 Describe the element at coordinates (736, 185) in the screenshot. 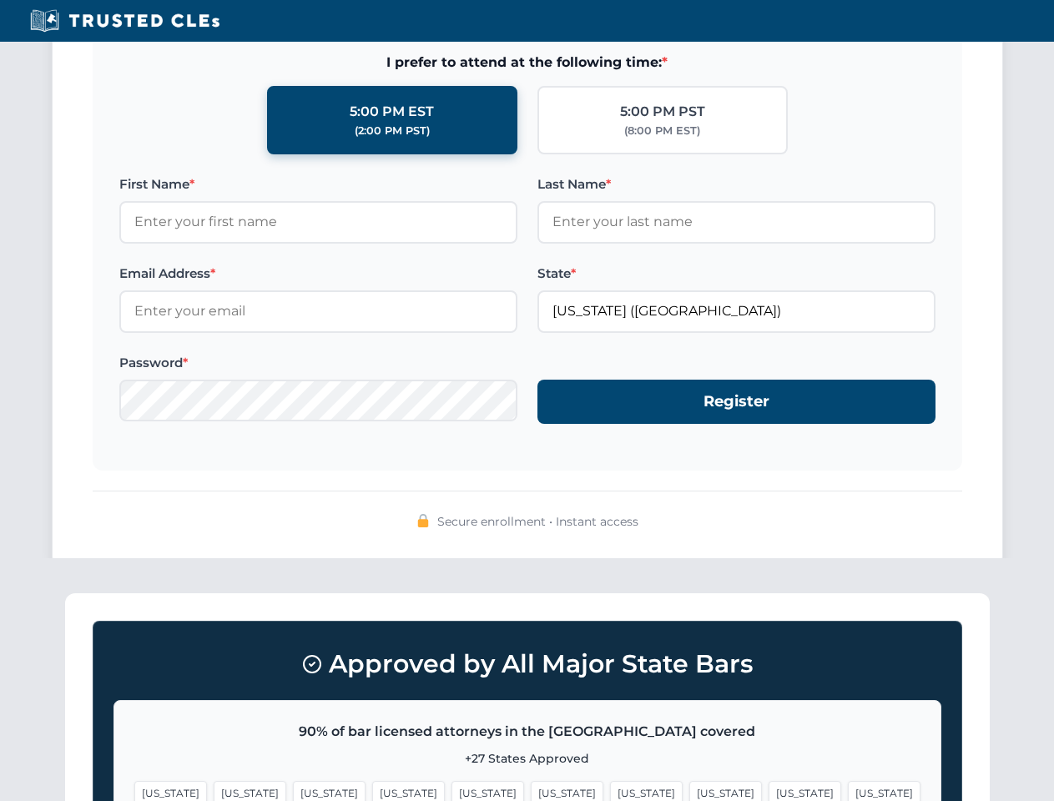

I see `label: Last Name` at that location.